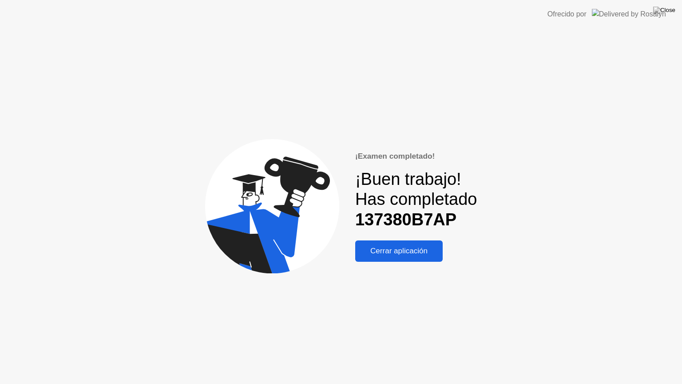 The width and height of the screenshot is (682, 384). What do you see at coordinates (399, 251) in the screenshot?
I see `button: Cerrar aplicación` at bounding box center [399, 251].